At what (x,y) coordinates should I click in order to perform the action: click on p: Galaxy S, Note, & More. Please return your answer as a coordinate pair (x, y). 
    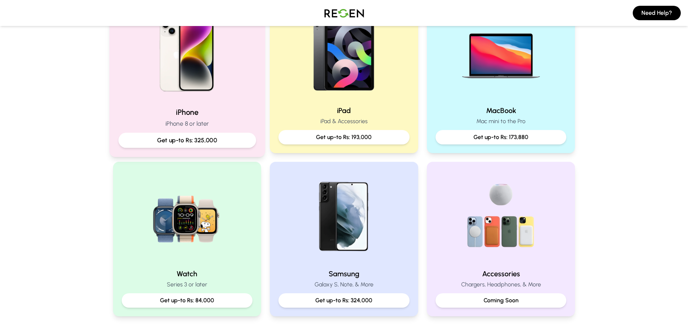
    Looking at the image, I should click on (344, 285).